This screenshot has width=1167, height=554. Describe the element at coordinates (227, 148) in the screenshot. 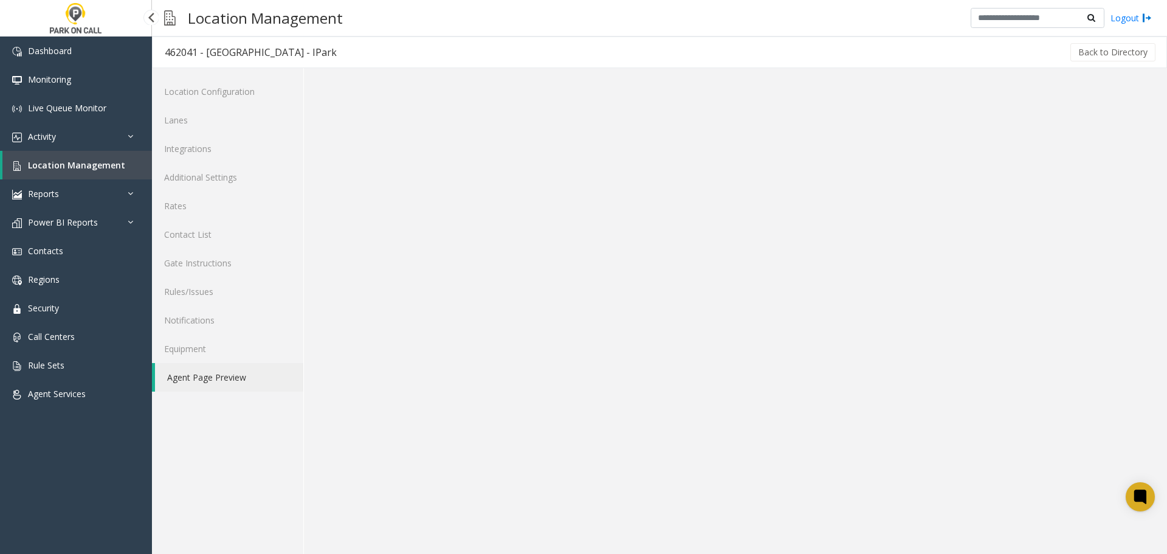

I see `a: Integrations` at that location.